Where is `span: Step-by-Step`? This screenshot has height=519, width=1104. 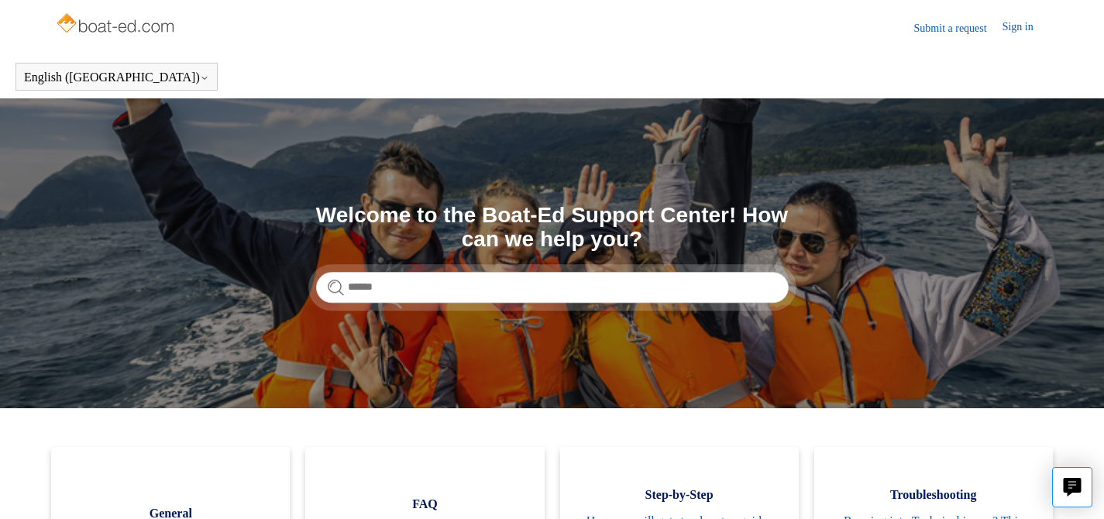 span: Step-by-Step is located at coordinates (679, 495).